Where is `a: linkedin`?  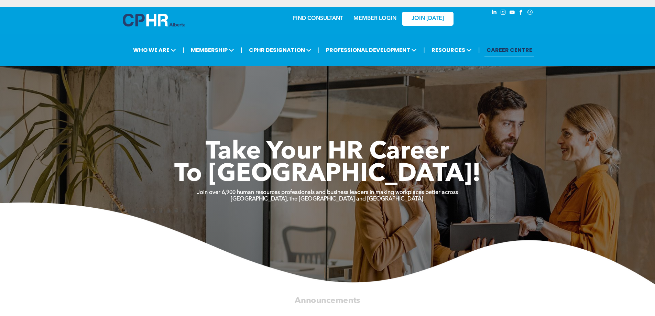
a: linkedin is located at coordinates (494, 13).